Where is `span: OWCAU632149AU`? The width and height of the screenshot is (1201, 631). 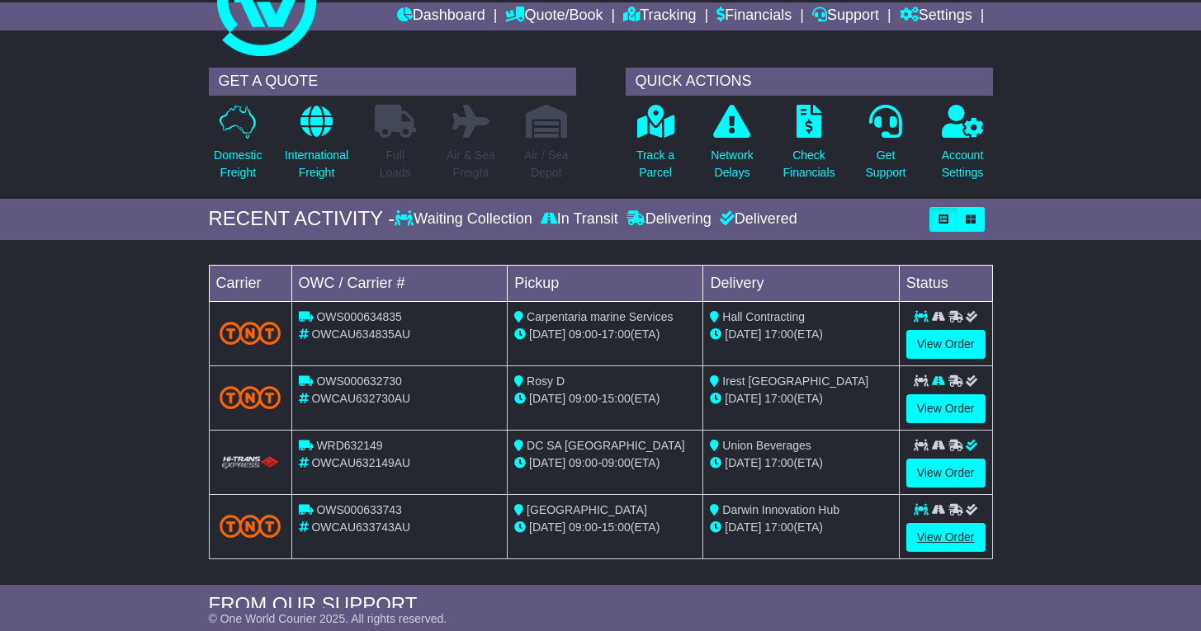
span: OWCAU632149AU is located at coordinates (361, 463).